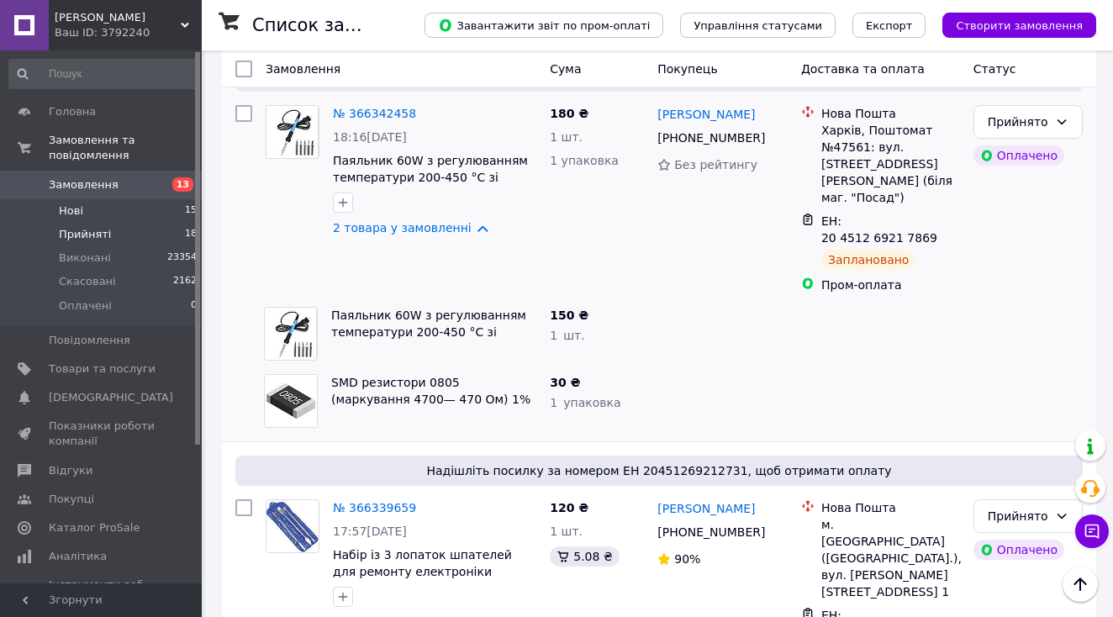  Describe the element at coordinates (182, 258) in the screenshot. I see `span: 23354` at that location.